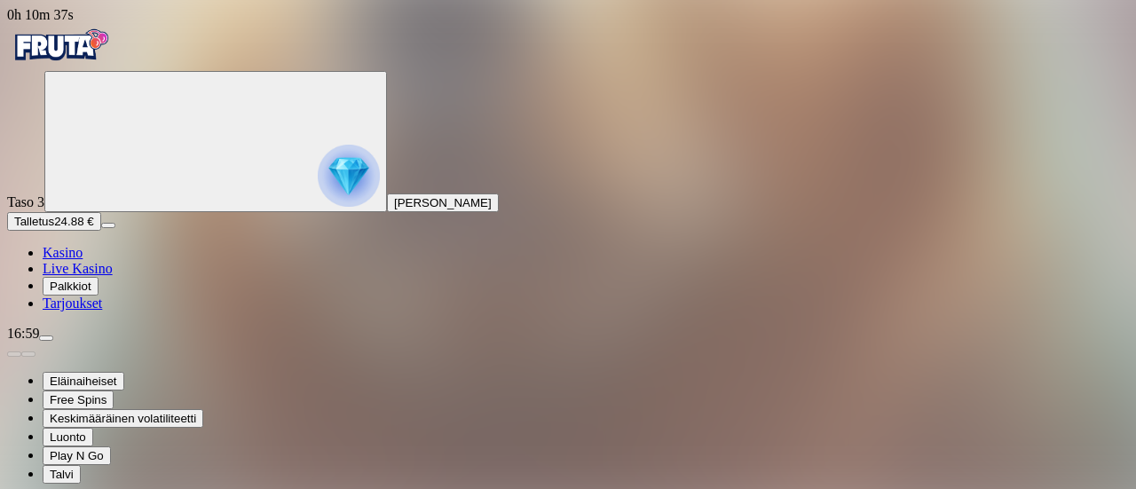  I want to click on button: Talletusplus icon24.88 €, so click(54, 221).